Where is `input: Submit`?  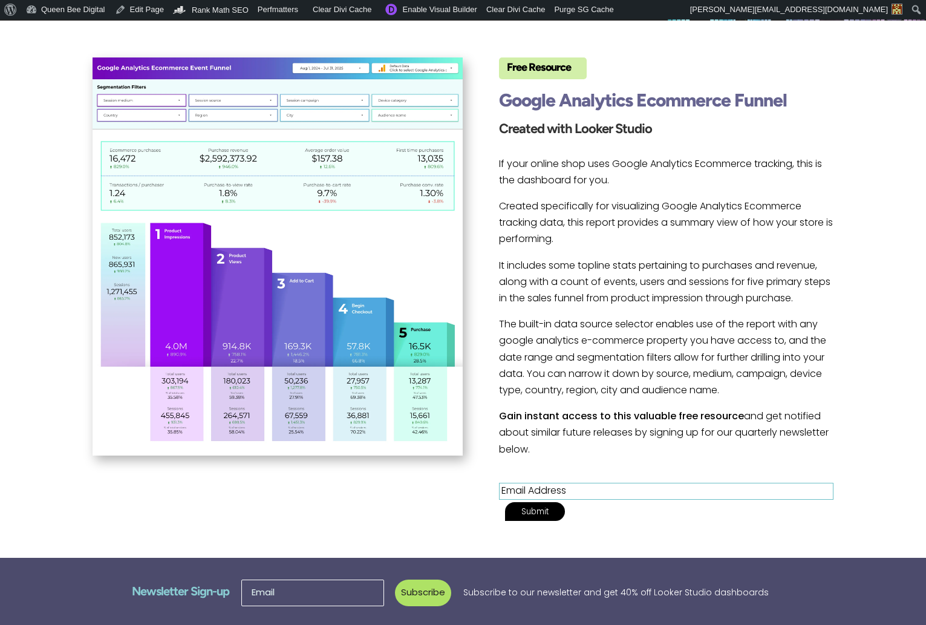
input: Submit is located at coordinates (535, 511).